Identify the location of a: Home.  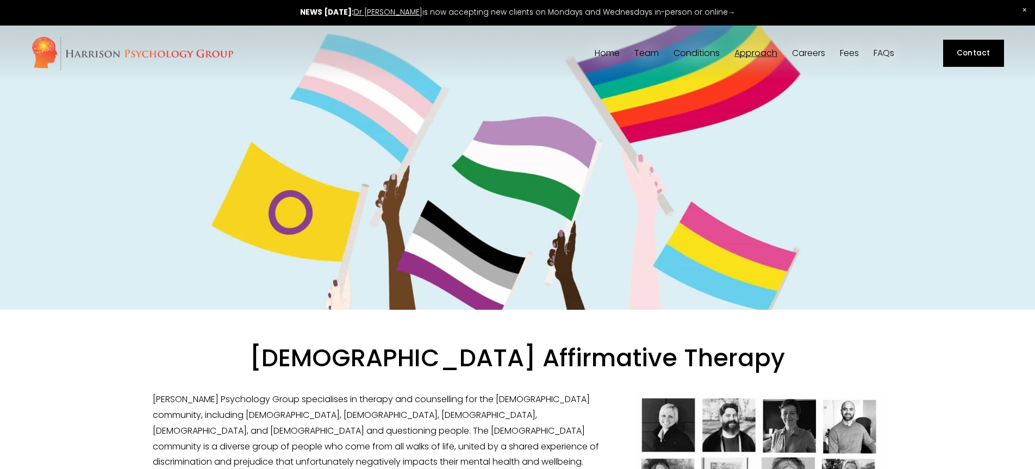
(607, 53).